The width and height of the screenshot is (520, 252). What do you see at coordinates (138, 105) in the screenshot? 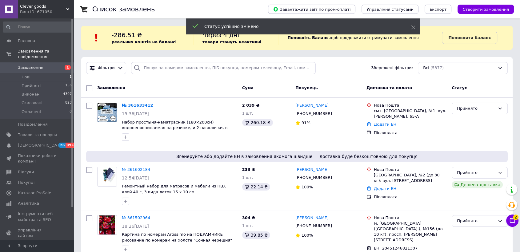
I see `a: № 361633412` at bounding box center [138, 105].